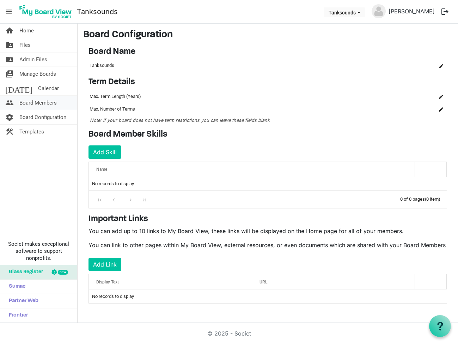 The width and height of the screenshot is (458, 344). What do you see at coordinates (10, 31) in the screenshot?
I see `span: home` at bounding box center [10, 31].